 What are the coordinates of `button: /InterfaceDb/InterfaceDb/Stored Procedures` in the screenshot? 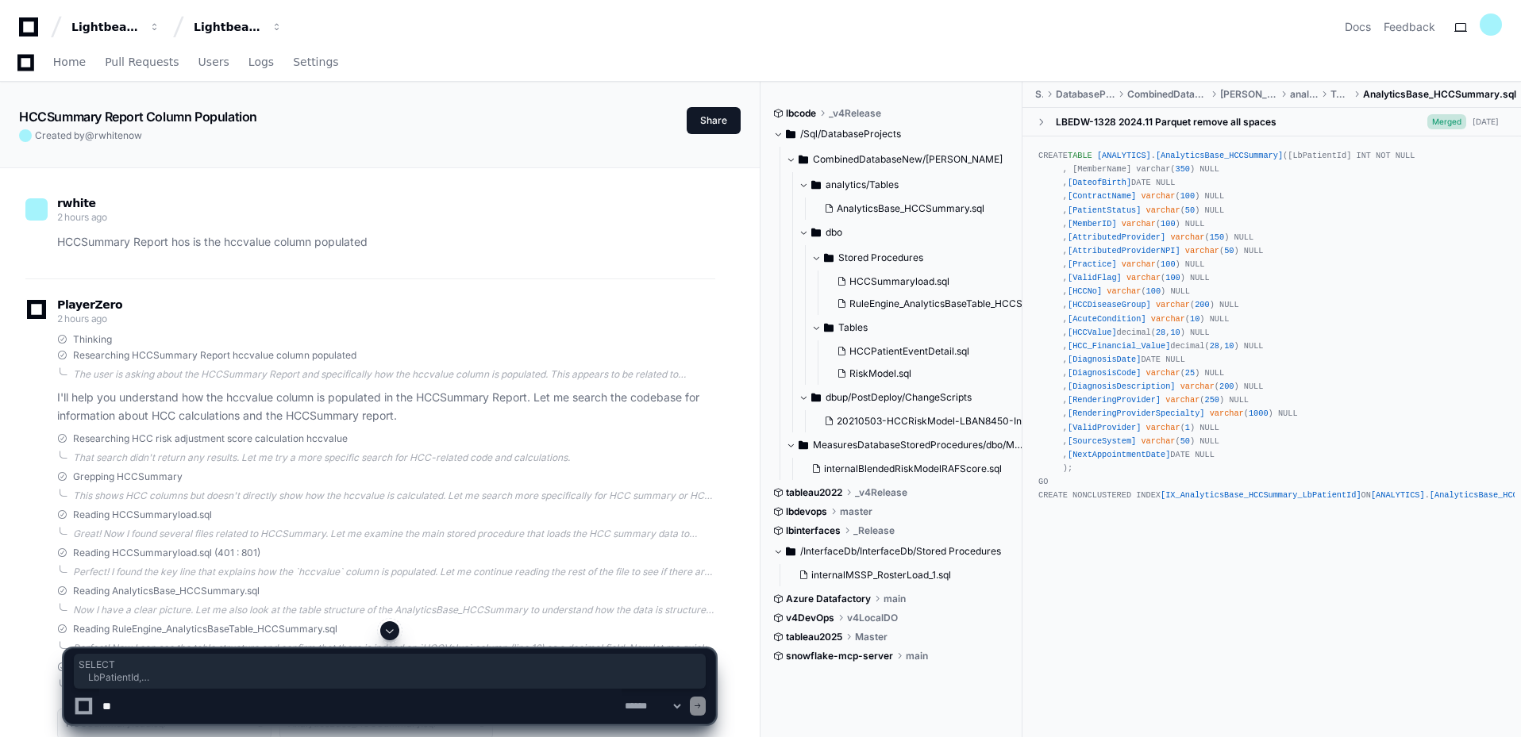 It's located at (891, 552).